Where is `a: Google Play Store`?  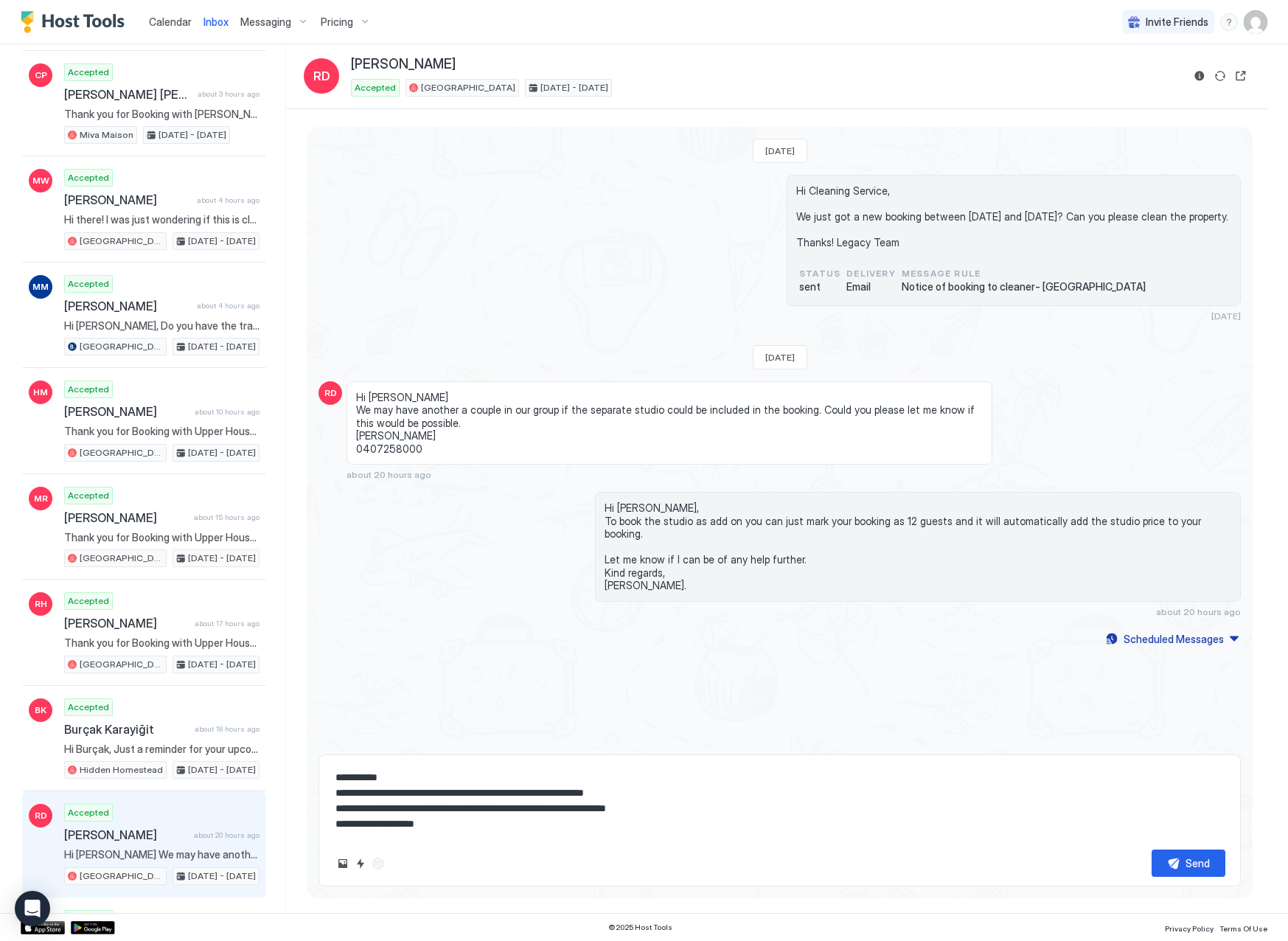
a: Google Play Store is located at coordinates (93, 927).